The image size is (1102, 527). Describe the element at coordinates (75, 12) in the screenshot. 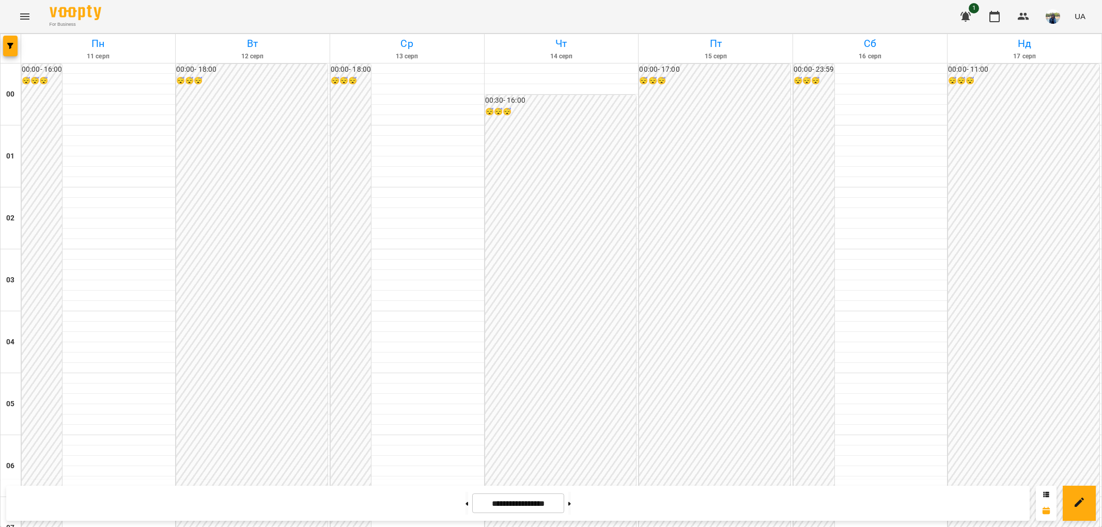

I see `img: Voopty Logo` at that location.